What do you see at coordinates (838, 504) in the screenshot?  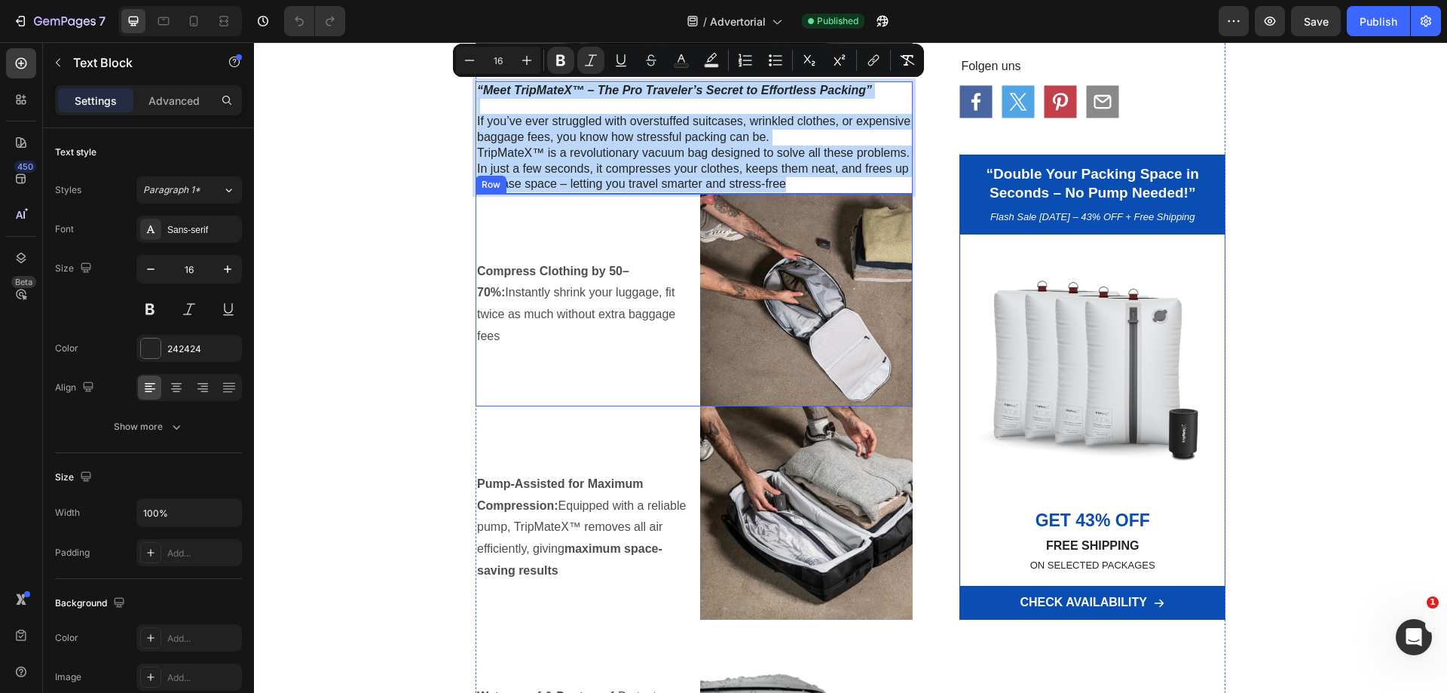 I see `p: FREE SHIPPING` at bounding box center [838, 504].